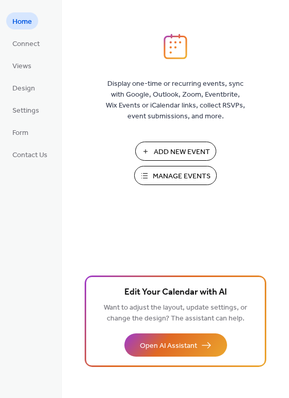 This screenshot has width=289, height=398. Describe the element at coordinates (22, 22) in the screenshot. I see `span: Home` at that location.